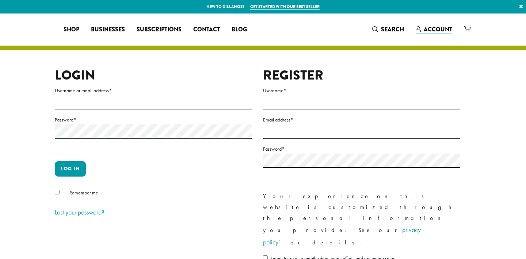  What do you see at coordinates (71, 30) in the screenshot?
I see `span: Shop` at bounding box center [71, 30].